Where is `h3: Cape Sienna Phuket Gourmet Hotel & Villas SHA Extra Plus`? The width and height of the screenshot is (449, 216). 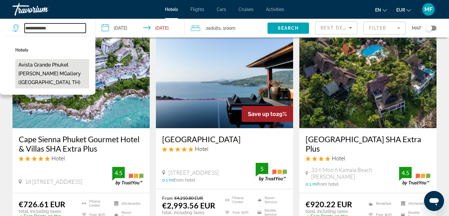 h3: Cape Sienna Phuket Gourmet Hotel & Villas SHA Extra Plus is located at coordinates (81, 144).